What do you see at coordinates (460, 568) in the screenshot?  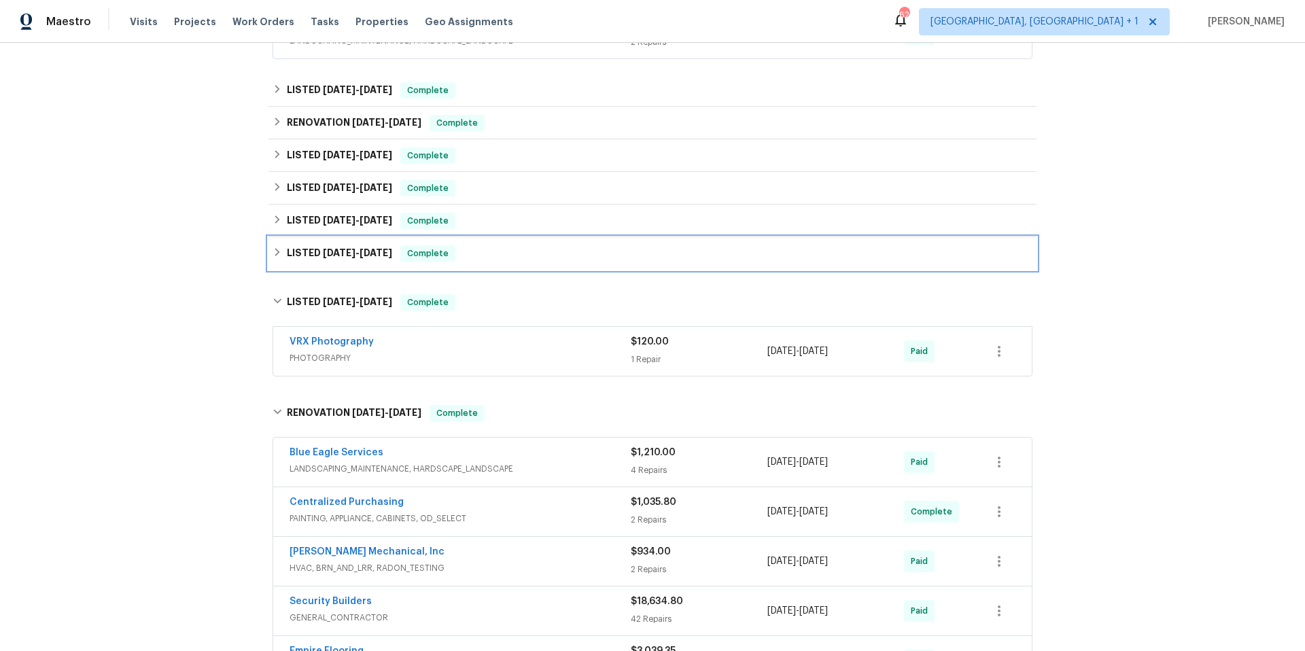 I see `span: HVAC, BRN_AND_LRR, RADON_TESTING` at bounding box center [460, 568].